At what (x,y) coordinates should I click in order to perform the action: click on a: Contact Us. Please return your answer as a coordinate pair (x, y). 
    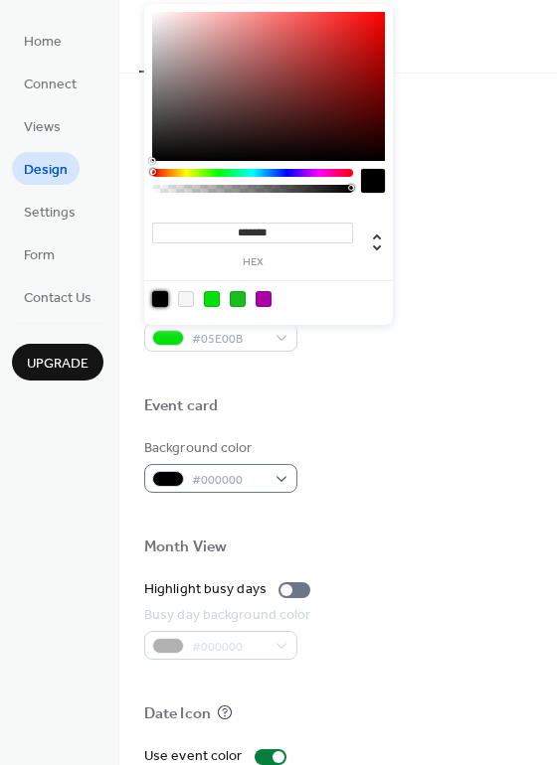
    Looking at the image, I should click on (58, 296).